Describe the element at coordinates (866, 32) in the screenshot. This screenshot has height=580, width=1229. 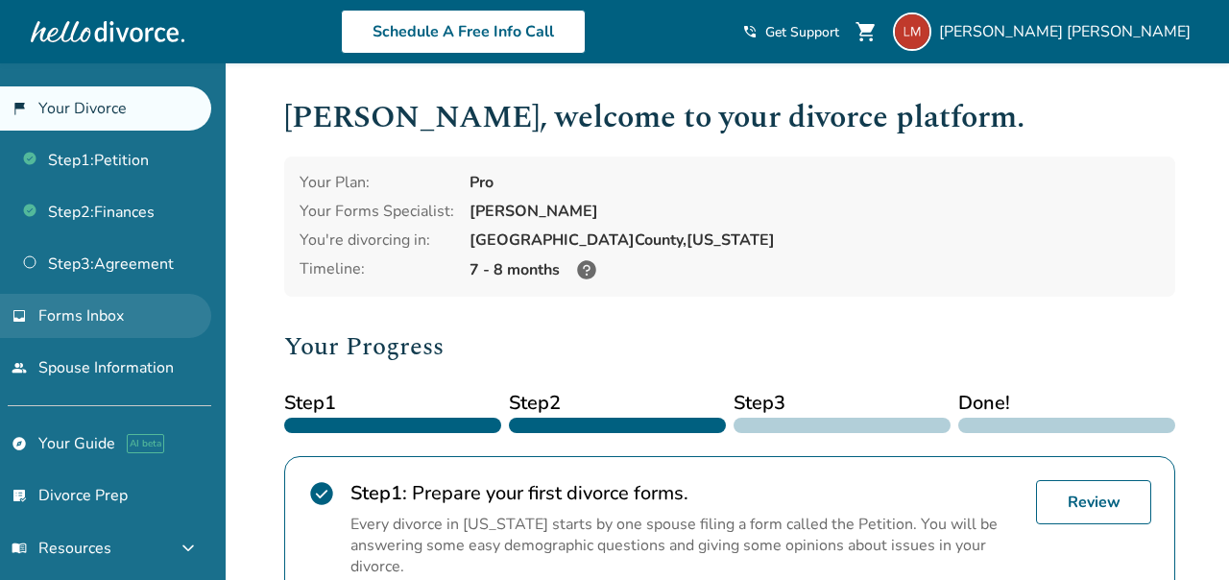
I see `span: shopping_cart` at that location.